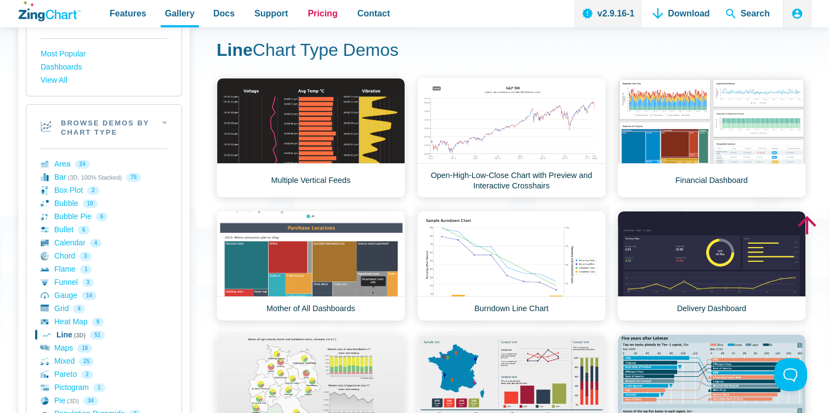 The image size is (829, 413). Describe the element at coordinates (711, 138) in the screenshot. I see `a: Financial Dashboard` at that location.